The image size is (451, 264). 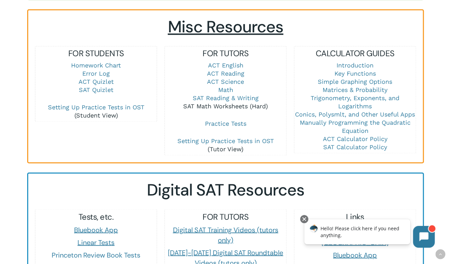 I want to click on h5: Tests, etc., so click(x=96, y=216).